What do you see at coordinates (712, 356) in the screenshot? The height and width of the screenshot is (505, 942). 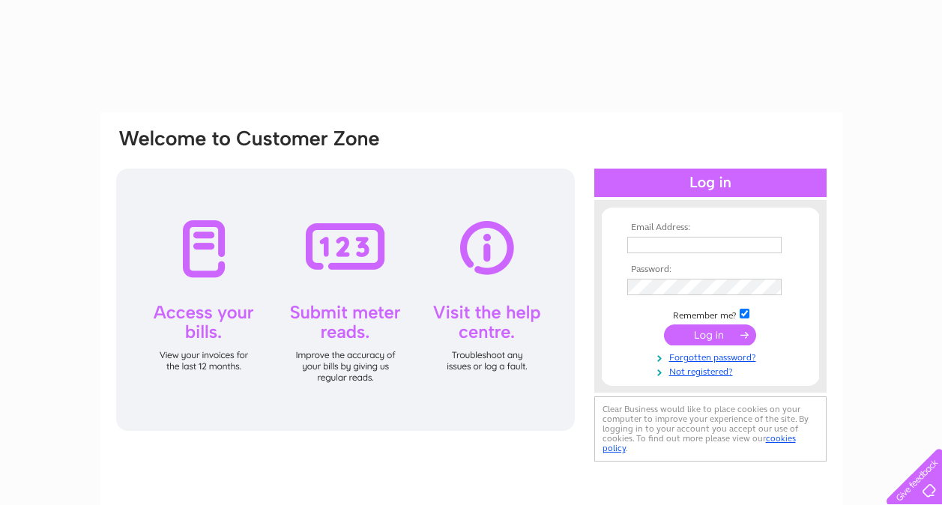 I see `a: Forgotten password?` at bounding box center [712, 356].